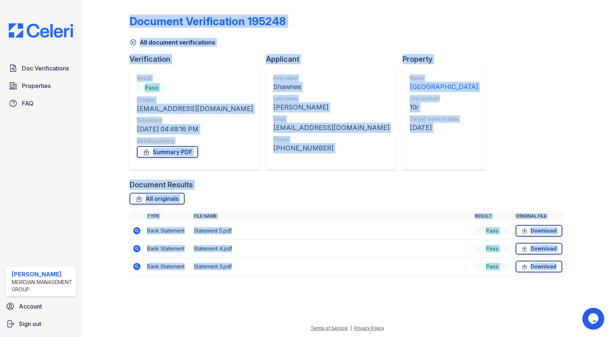 This screenshot has height=337, width=613. I want to click on div: Meridian Management Group, so click(42, 286).